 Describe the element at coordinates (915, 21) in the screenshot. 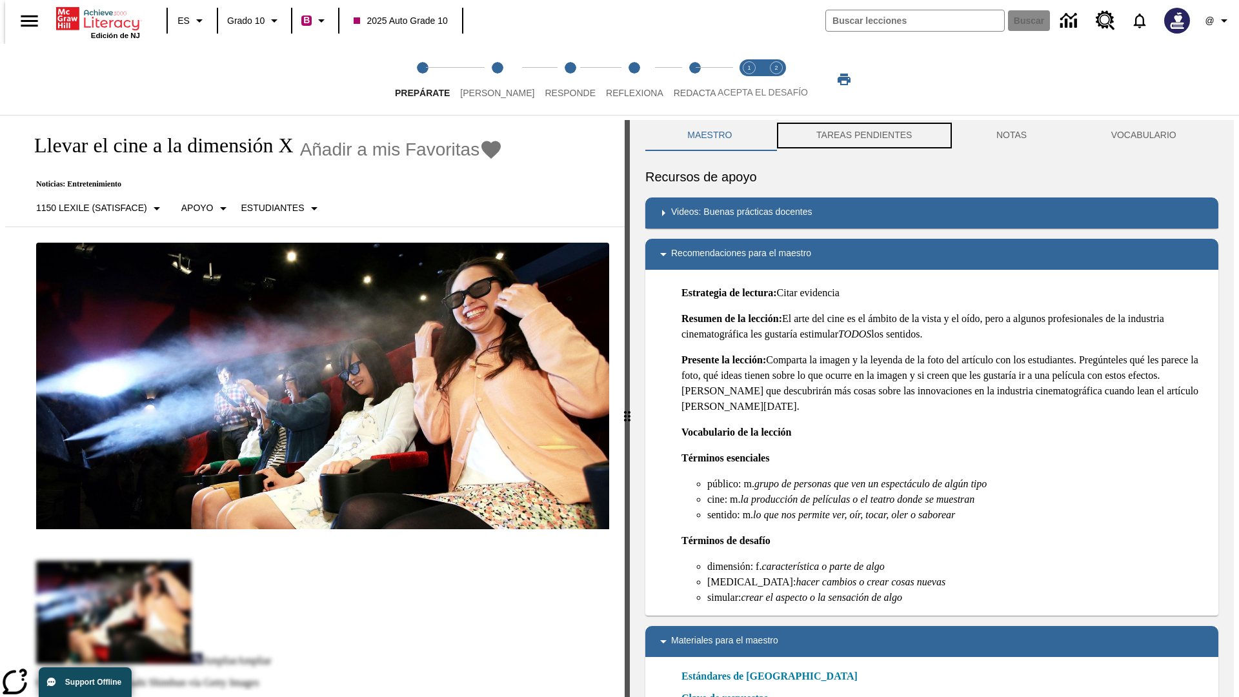

I see `input: Buscar campo` at that location.